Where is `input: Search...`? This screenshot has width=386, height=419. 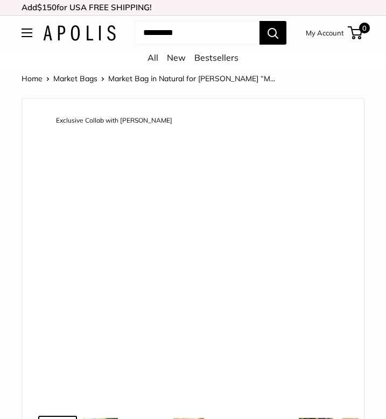
input: Search... is located at coordinates (197, 33).